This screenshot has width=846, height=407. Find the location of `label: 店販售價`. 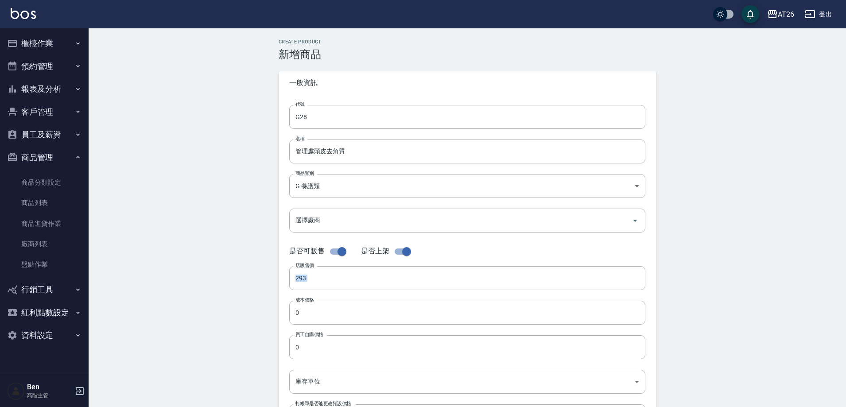

label: 店販售價 is located at coordinates (305, 265).